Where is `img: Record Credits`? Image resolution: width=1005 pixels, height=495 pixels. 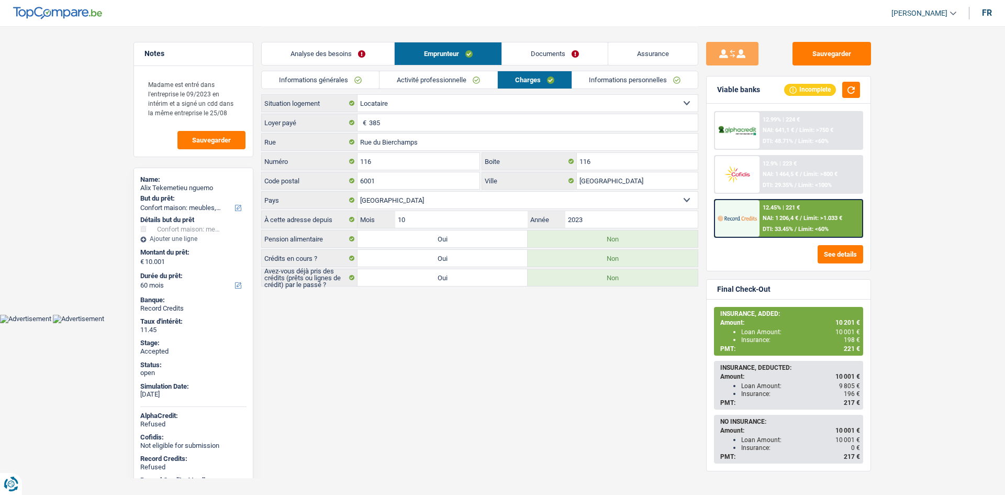 img: Record Credits is located at coordinates (737, 218).